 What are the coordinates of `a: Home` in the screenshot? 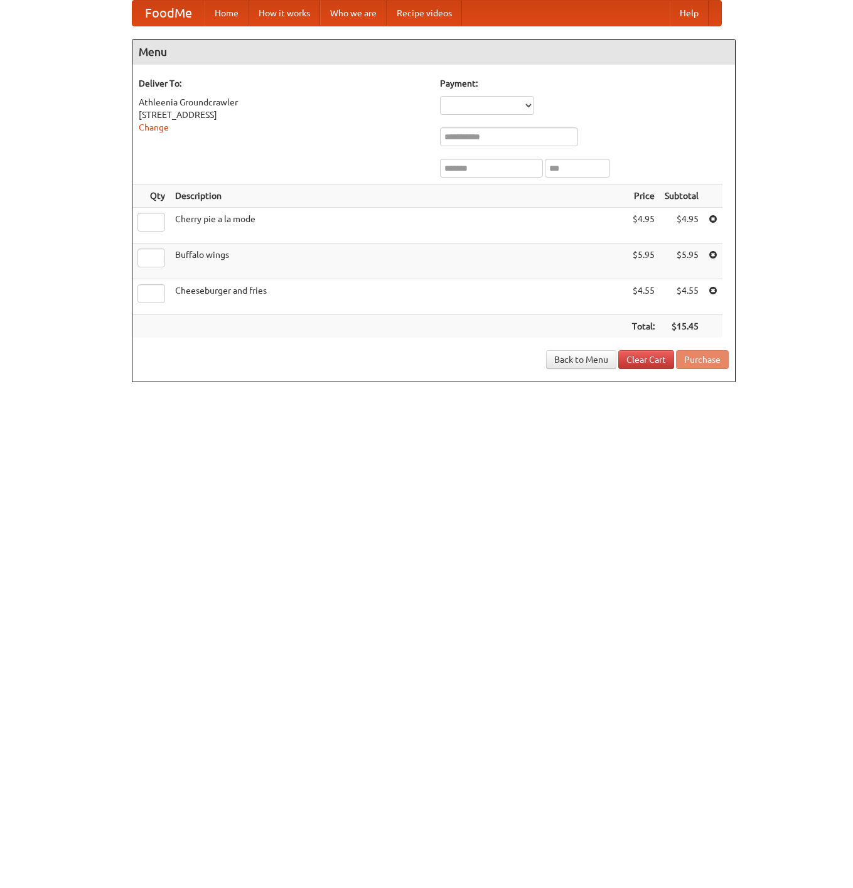 It's located at (227, 13).